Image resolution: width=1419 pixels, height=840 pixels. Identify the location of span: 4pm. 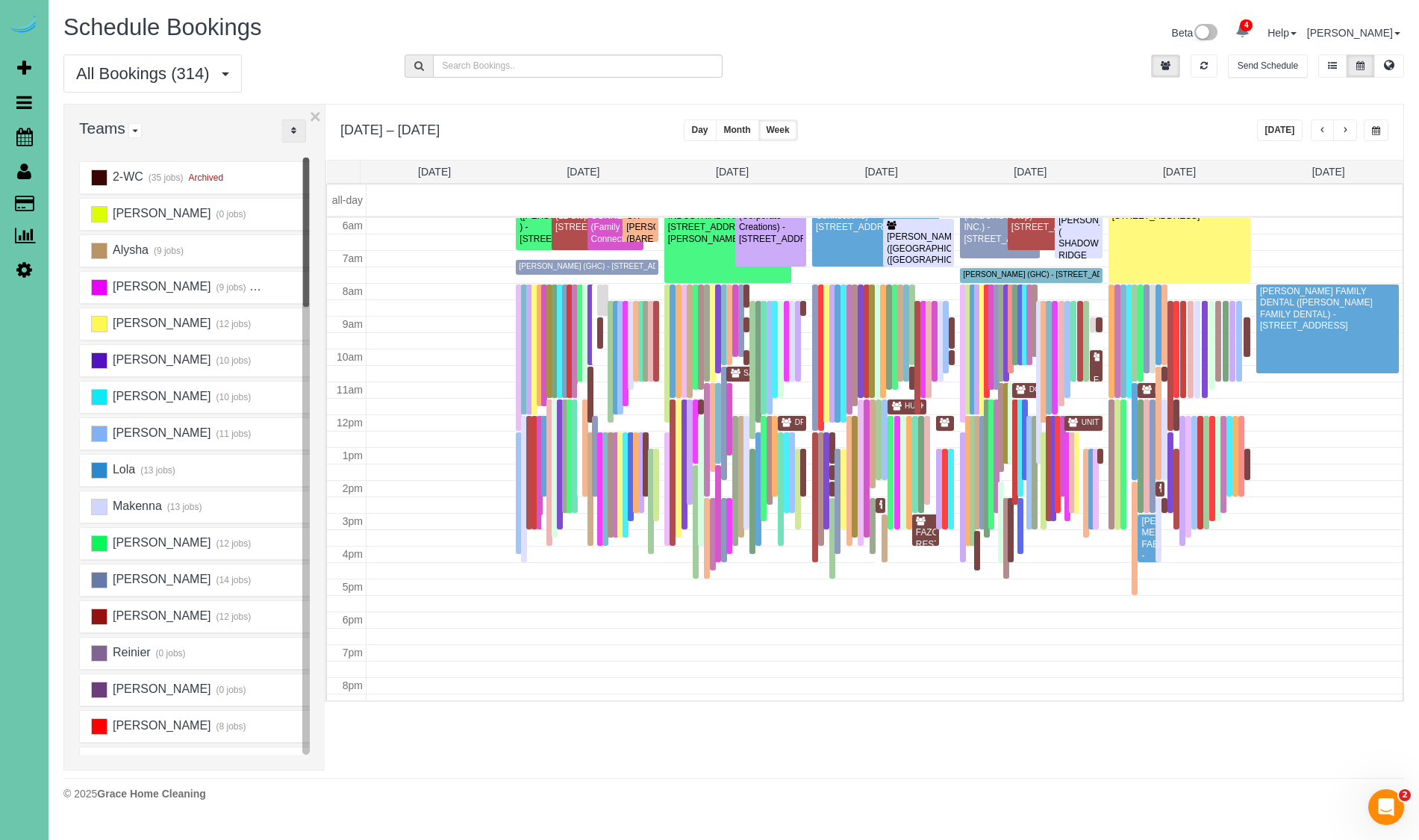
(353, 553).